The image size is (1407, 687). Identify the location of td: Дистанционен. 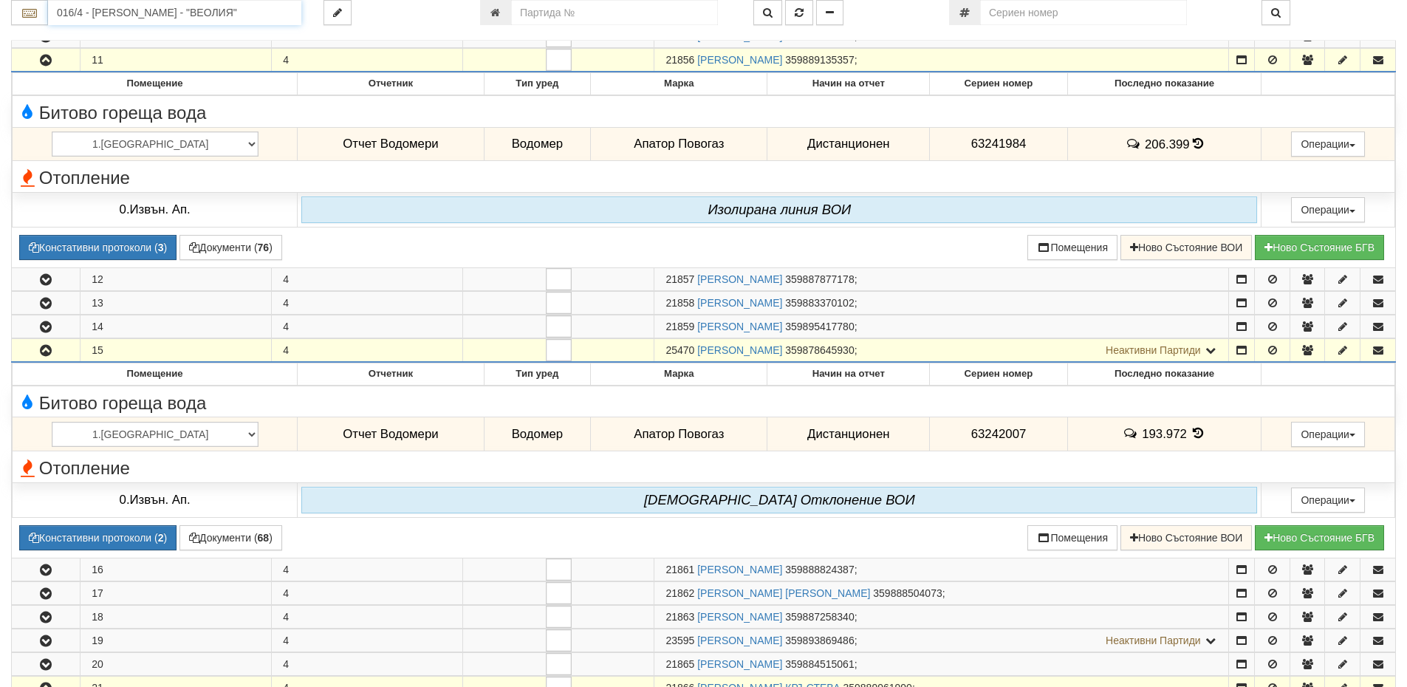
(849, 434).